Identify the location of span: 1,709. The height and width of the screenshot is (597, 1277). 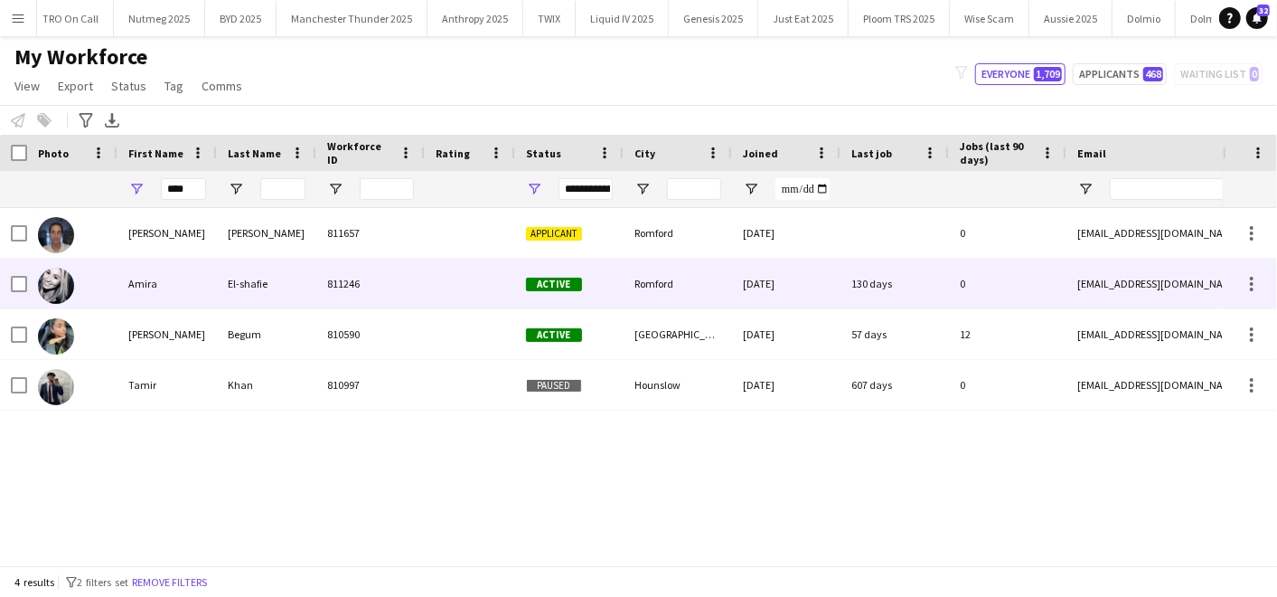
(1048, 74).